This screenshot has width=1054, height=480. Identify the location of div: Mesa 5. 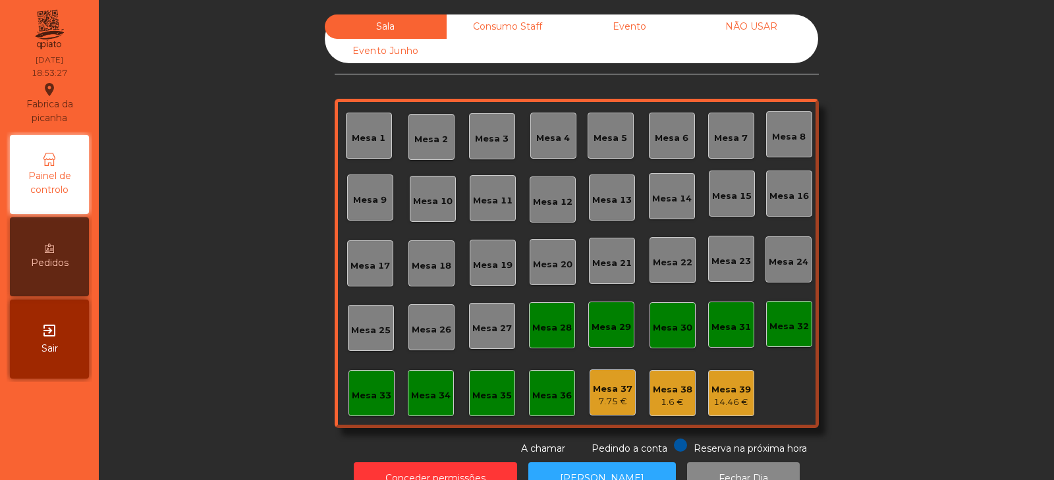
(610, 138).